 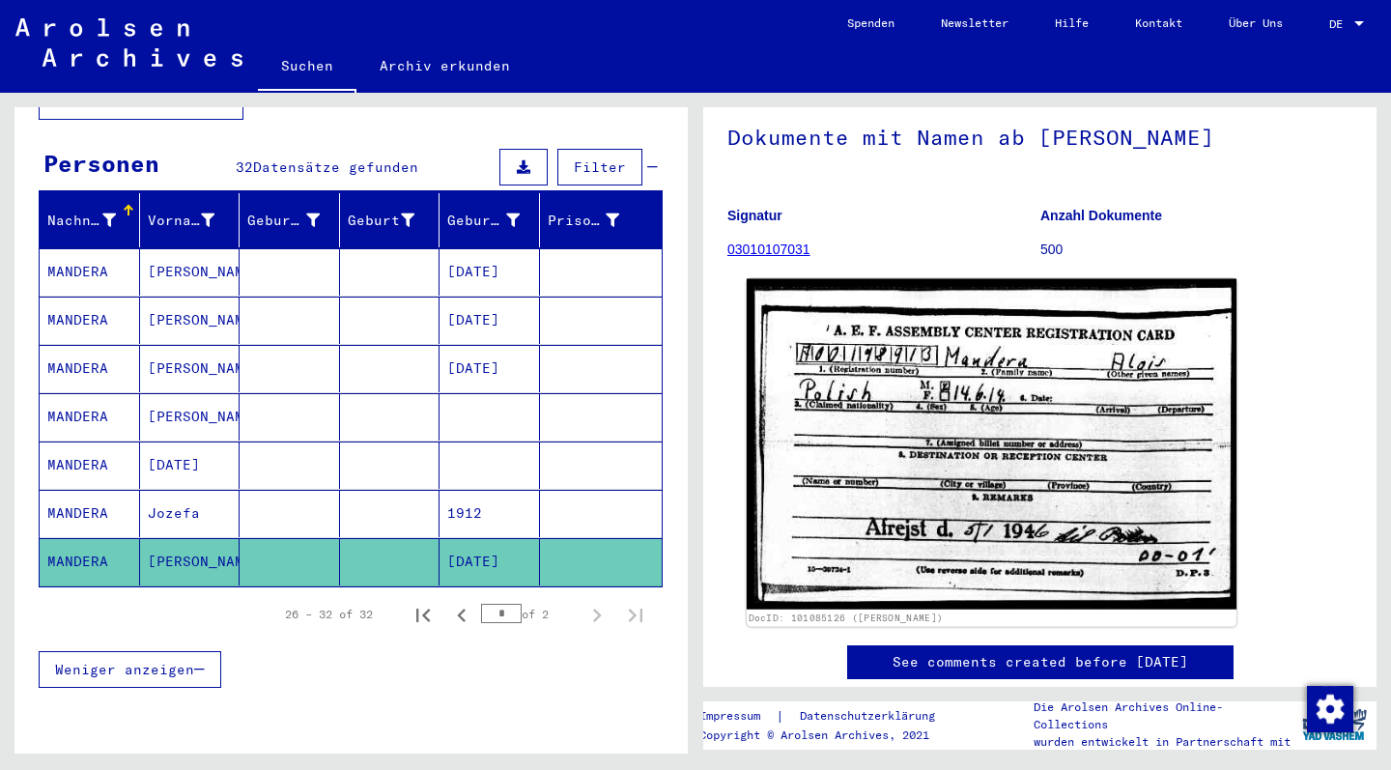 I want to click on mat-cell: 1912, so click(x=490, y=513).